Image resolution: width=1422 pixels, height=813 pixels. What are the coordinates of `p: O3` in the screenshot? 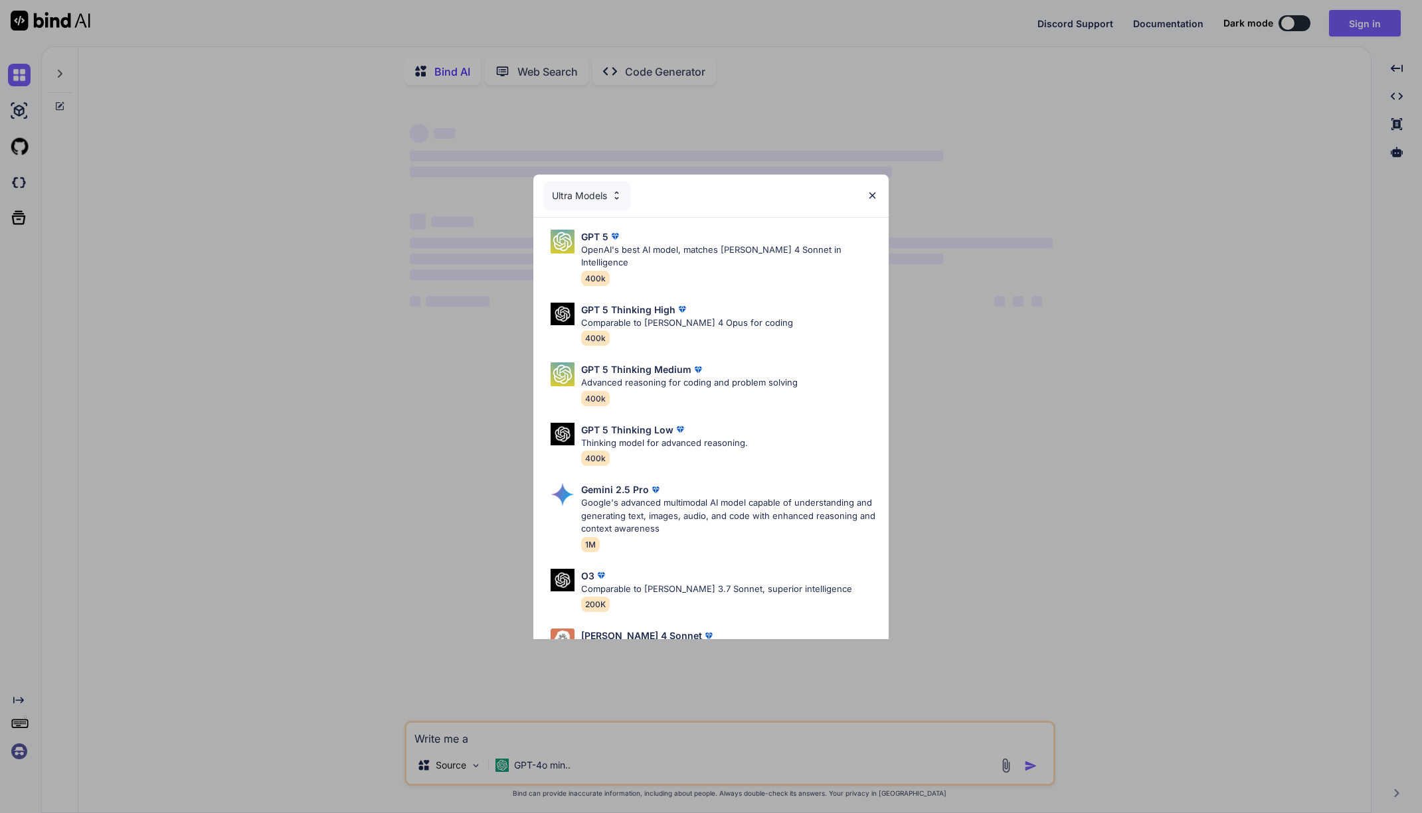 It's located at (588, 576).